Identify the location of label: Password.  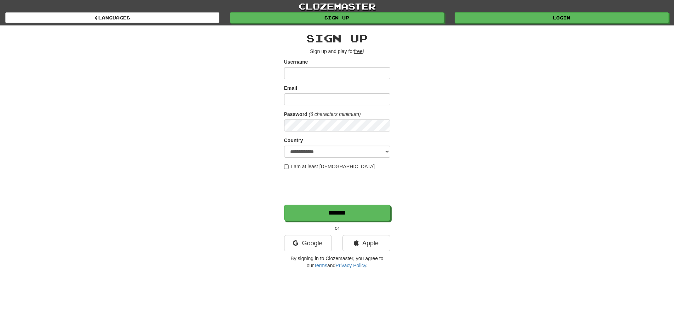
(296, 114).